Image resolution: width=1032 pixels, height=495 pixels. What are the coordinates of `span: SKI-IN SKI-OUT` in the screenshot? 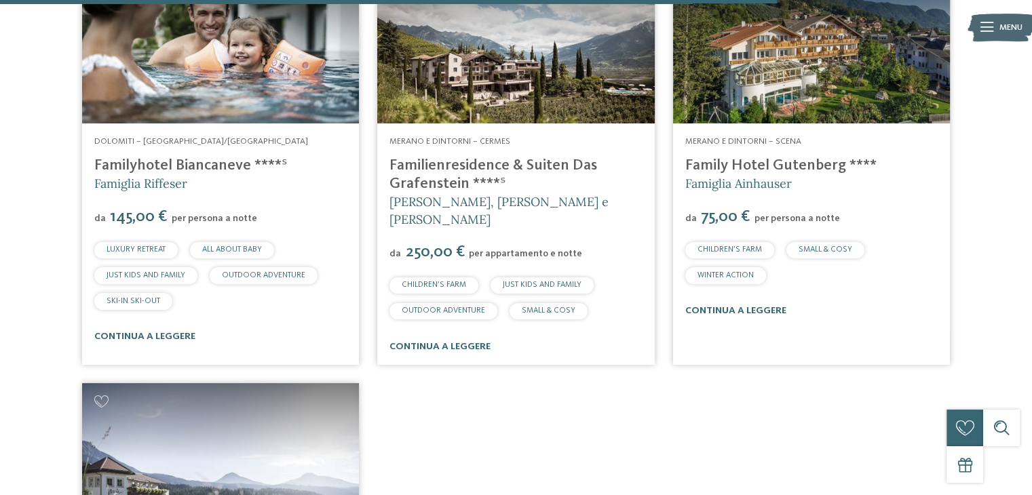 It's located at (133, 301).